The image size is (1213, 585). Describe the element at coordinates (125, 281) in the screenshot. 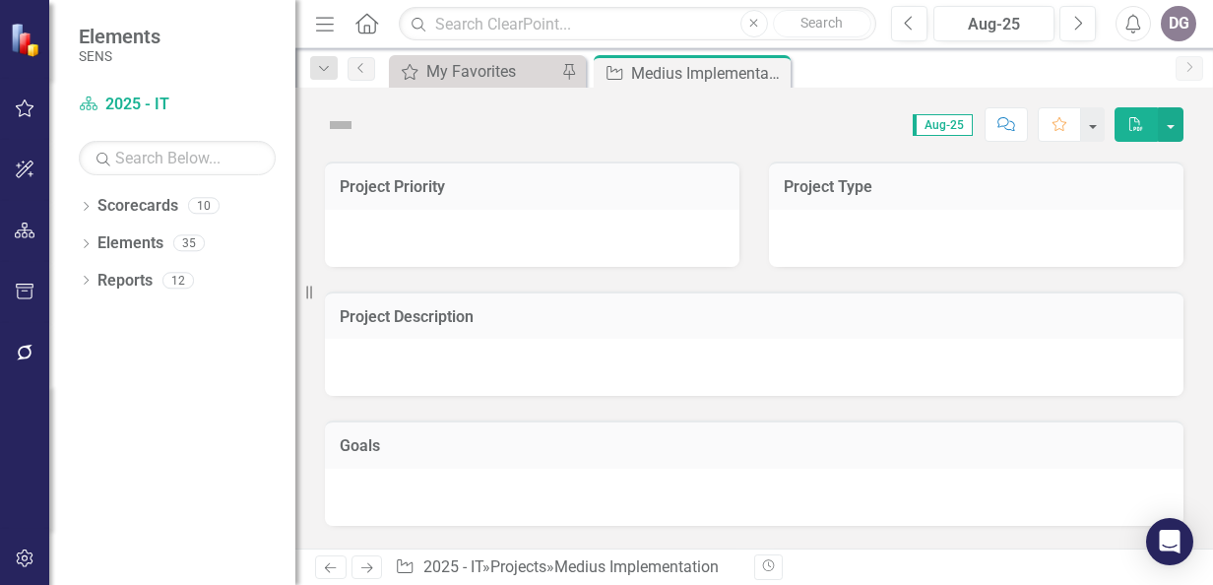

I see `a: Reports` at that location.